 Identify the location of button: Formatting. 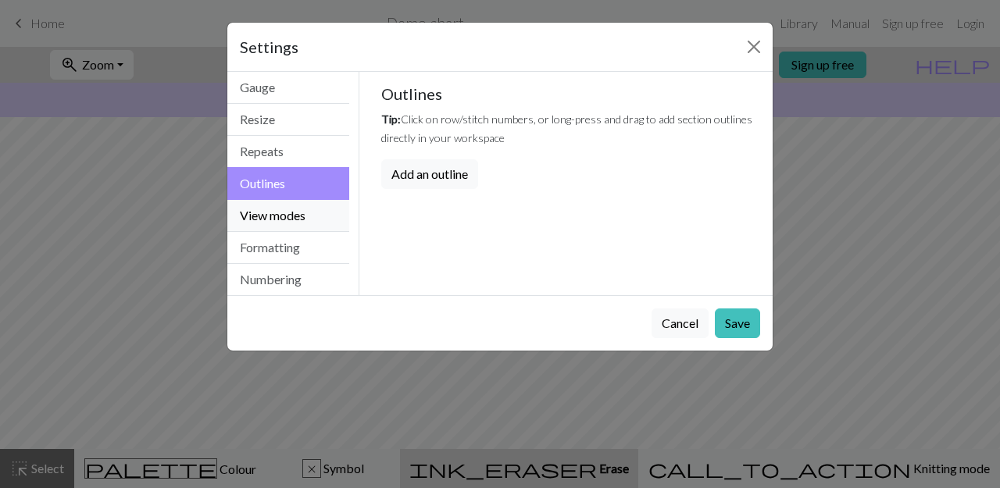
(288, 248).